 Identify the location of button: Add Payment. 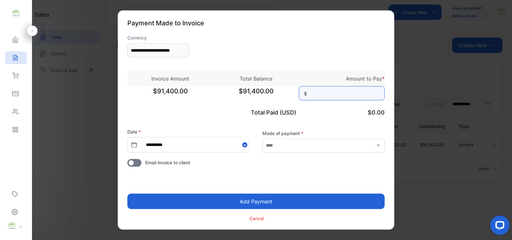
(256, 201).